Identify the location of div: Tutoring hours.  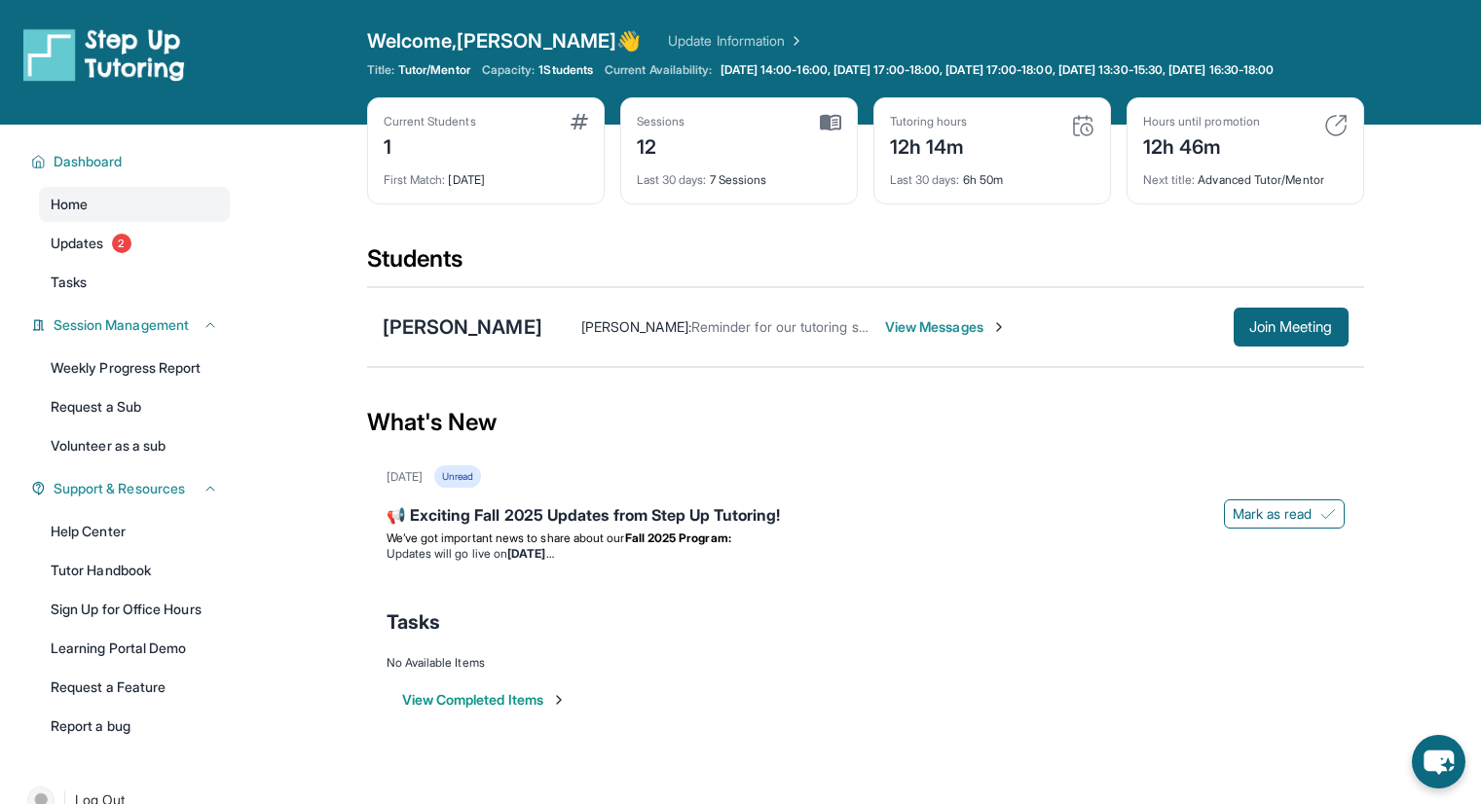
(929, 122).